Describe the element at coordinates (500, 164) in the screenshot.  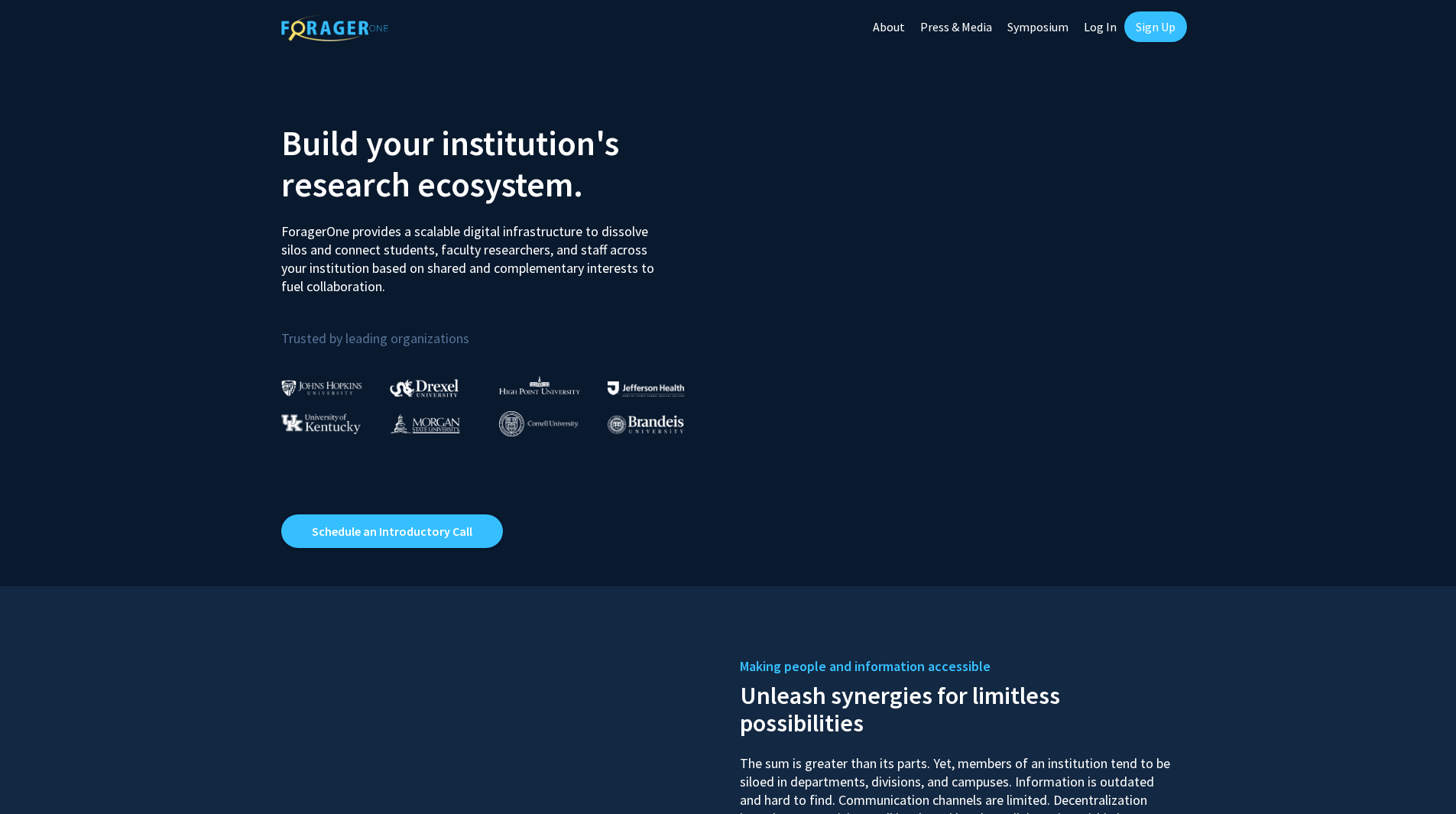
I see `h2: Build your institution's research ecosystem.` at that location.